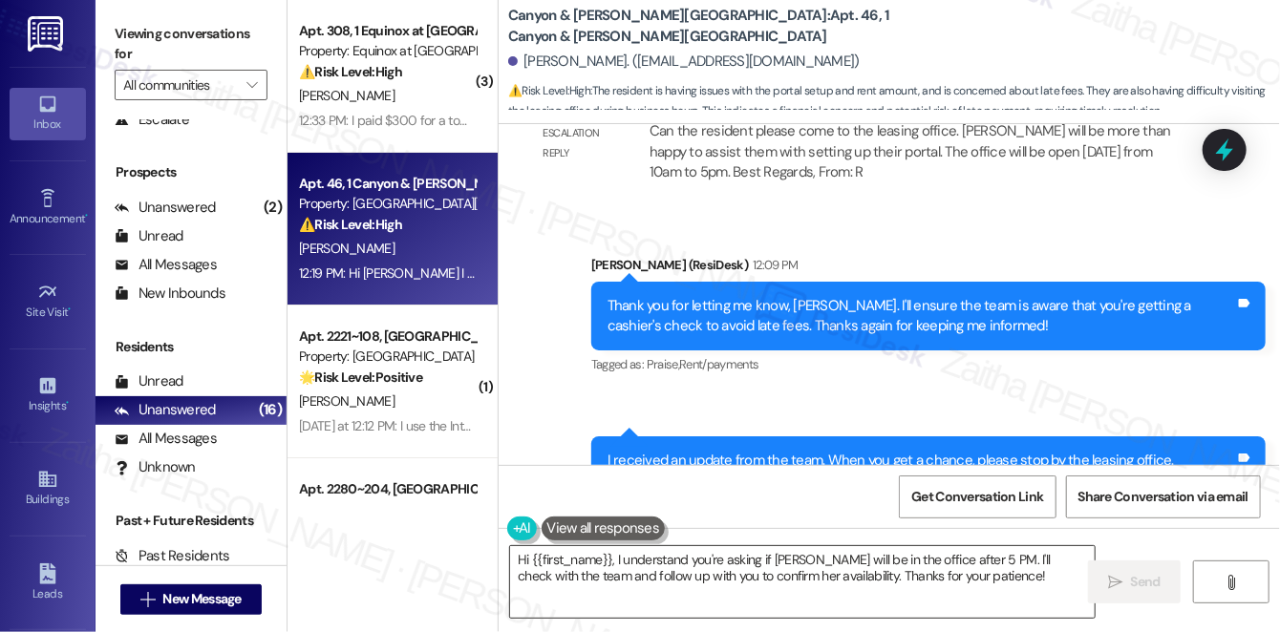  Describe the element at coordinates (894, 101) in the screenshot. I see `span: : The resident is having issues with the portal setup and rent amount, and is concerned about lat...` at that location.